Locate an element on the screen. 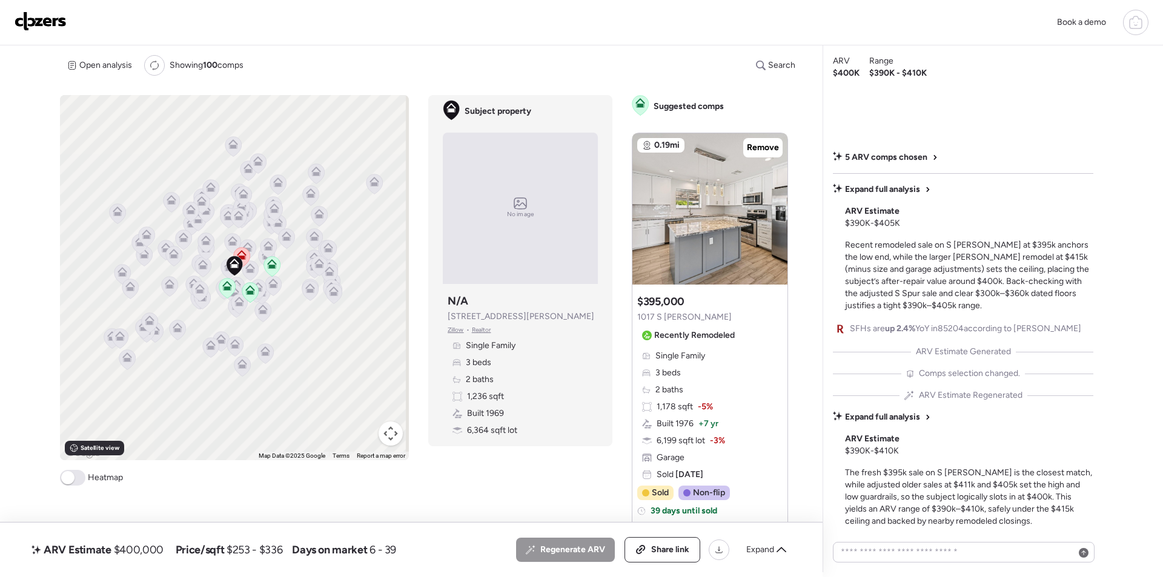 The image size is (1163, 577). span: 39 days until sold is located at coordinates (684, 511).